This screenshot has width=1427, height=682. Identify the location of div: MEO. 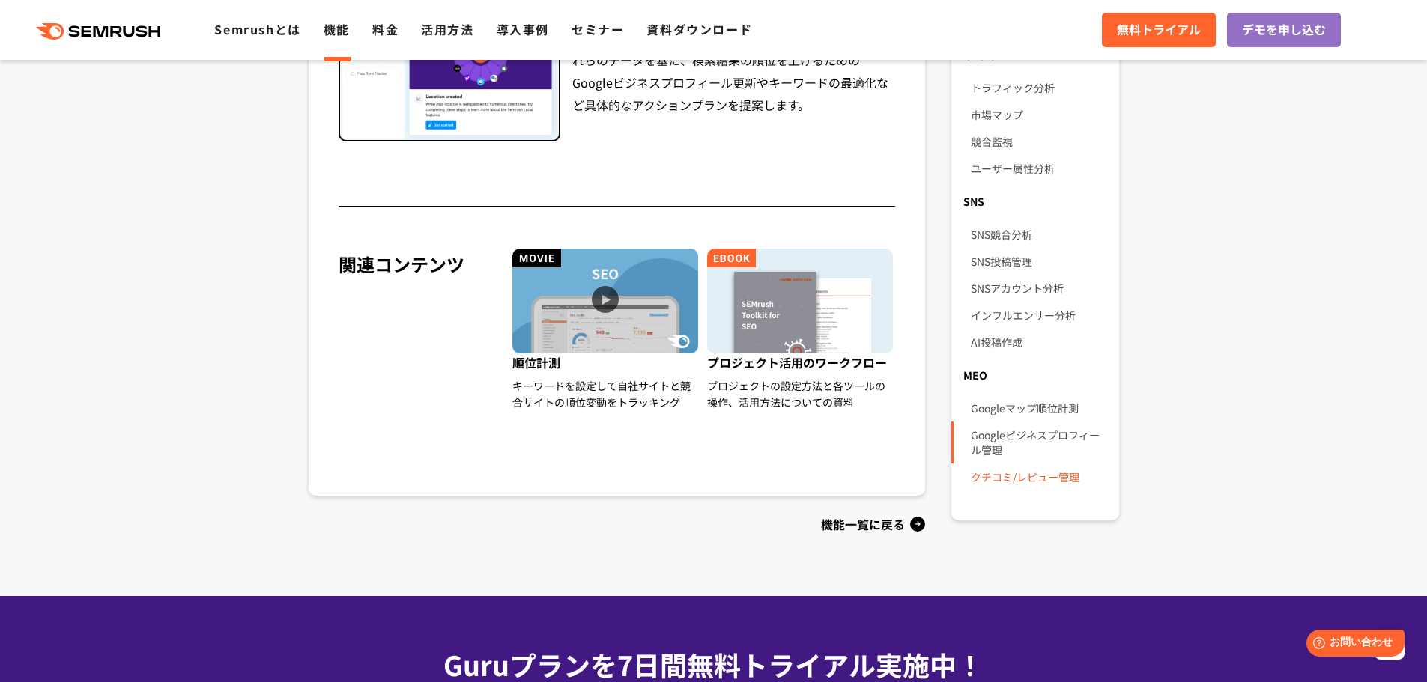
(1034, 375).